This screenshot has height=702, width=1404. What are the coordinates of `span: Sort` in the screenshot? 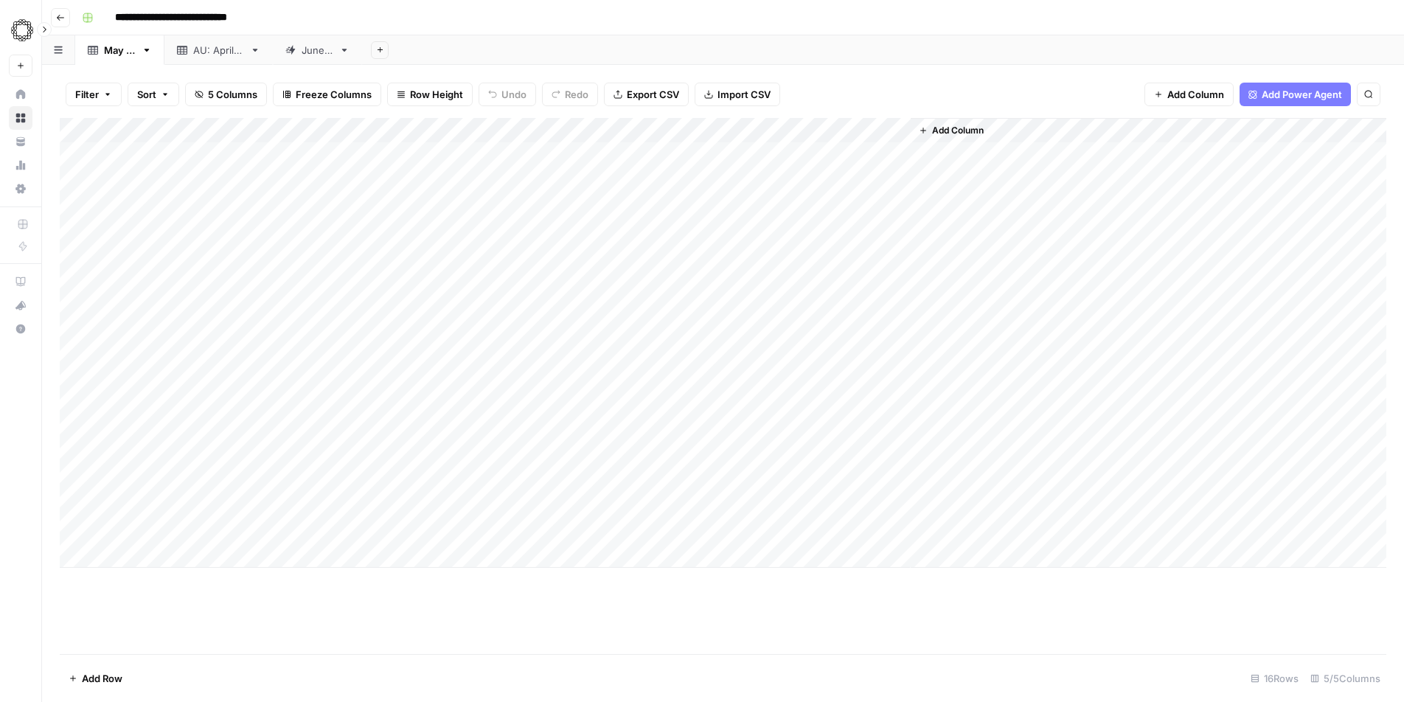 It's located at (147, 94).